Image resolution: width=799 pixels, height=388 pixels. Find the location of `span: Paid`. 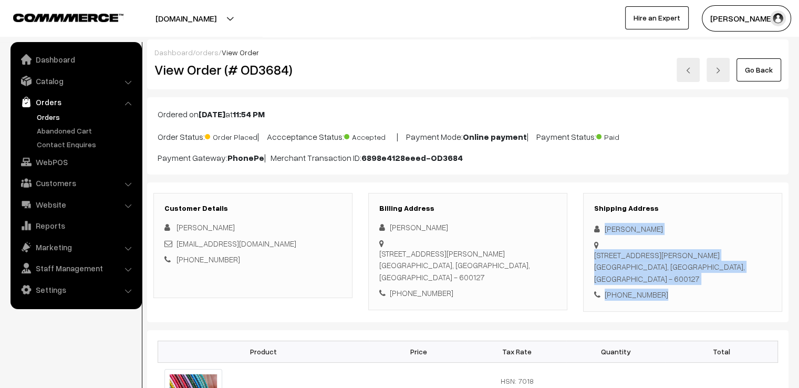

span: Paid is located at coordinates (623, 136).